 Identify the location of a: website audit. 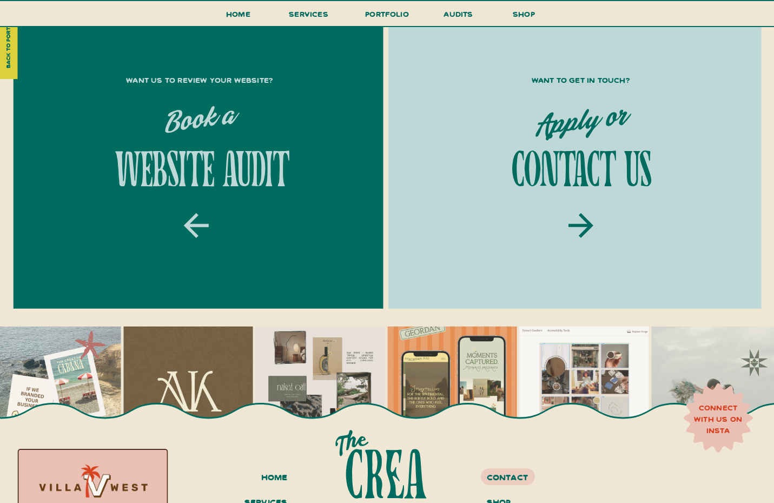
(200, 171).